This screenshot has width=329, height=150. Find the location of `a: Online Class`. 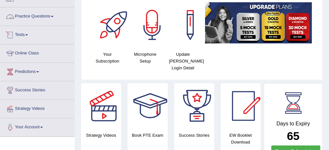

a: Online Class is located at coordinates (37, 53).